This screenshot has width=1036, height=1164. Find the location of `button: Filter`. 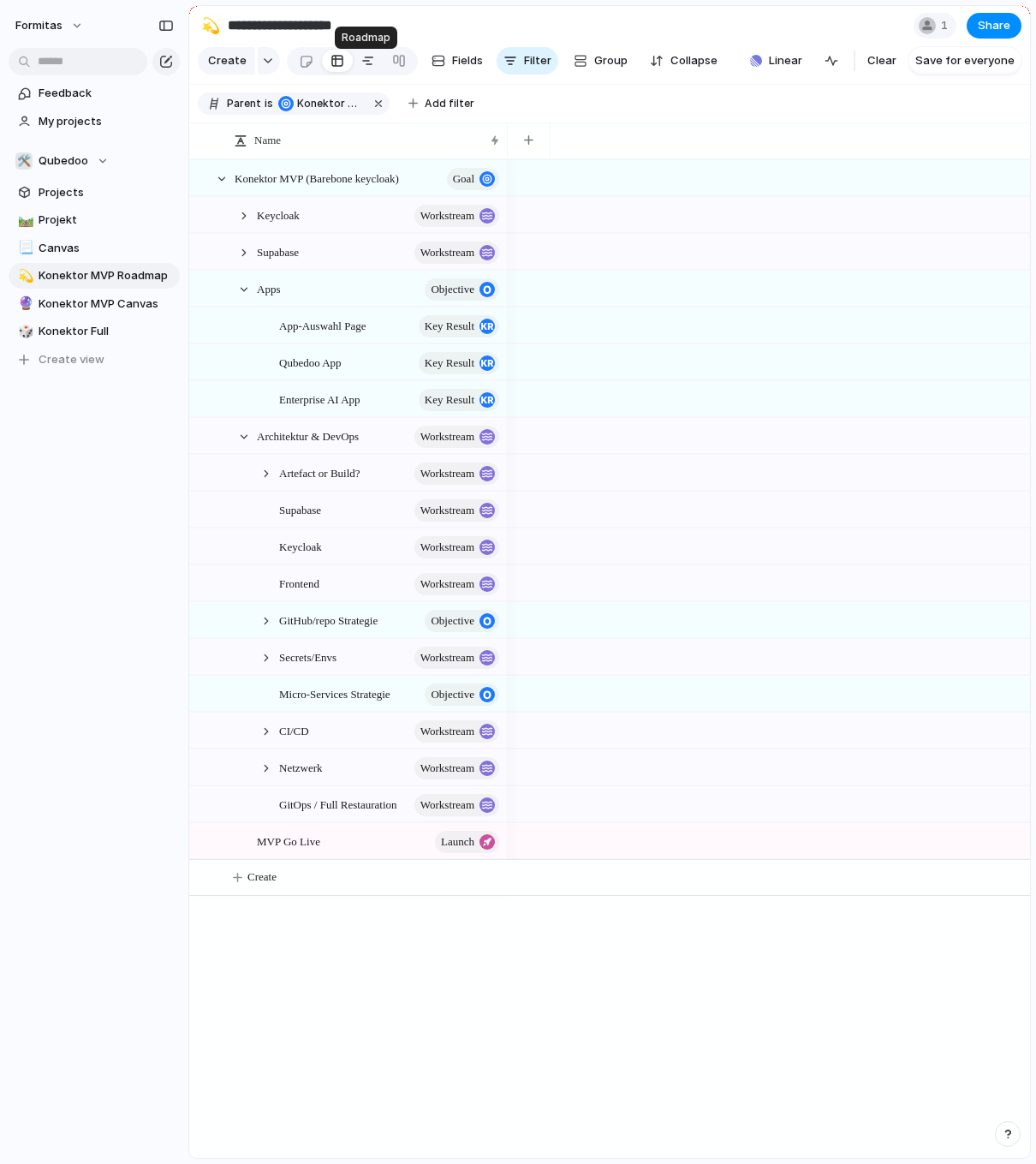

button: Filter is located at coordinates (527, 61).